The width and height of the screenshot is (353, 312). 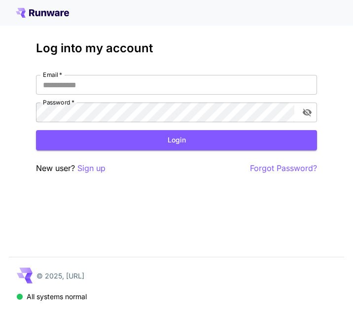 I want to click on h3: Log into my account, so click(x=176, y=48).